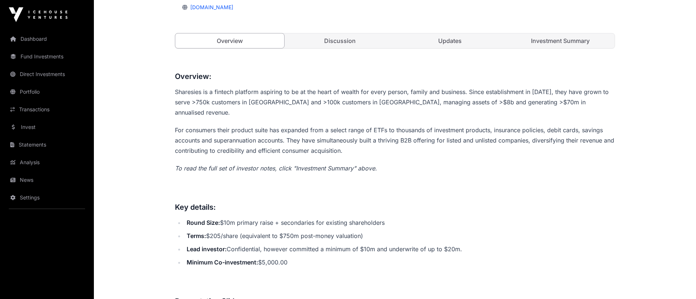 The width and height of the screenshot is (696, 299). I want to click on nav: Tabs, so click(395, 41).